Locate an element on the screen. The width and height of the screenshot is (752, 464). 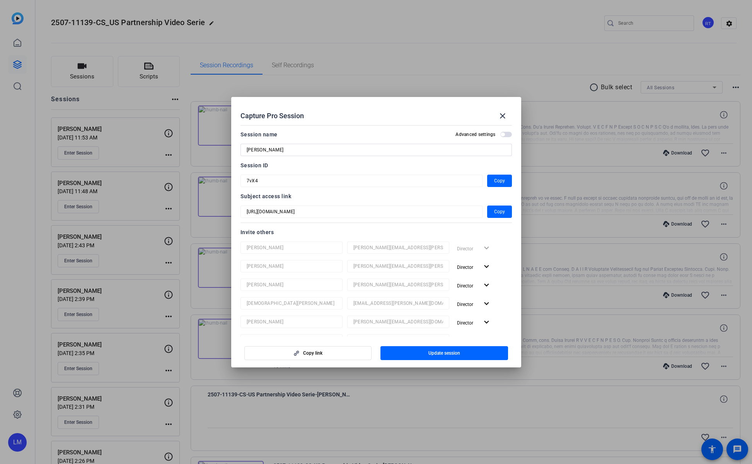
div: Subject access link is located at coordinates (376, 196).